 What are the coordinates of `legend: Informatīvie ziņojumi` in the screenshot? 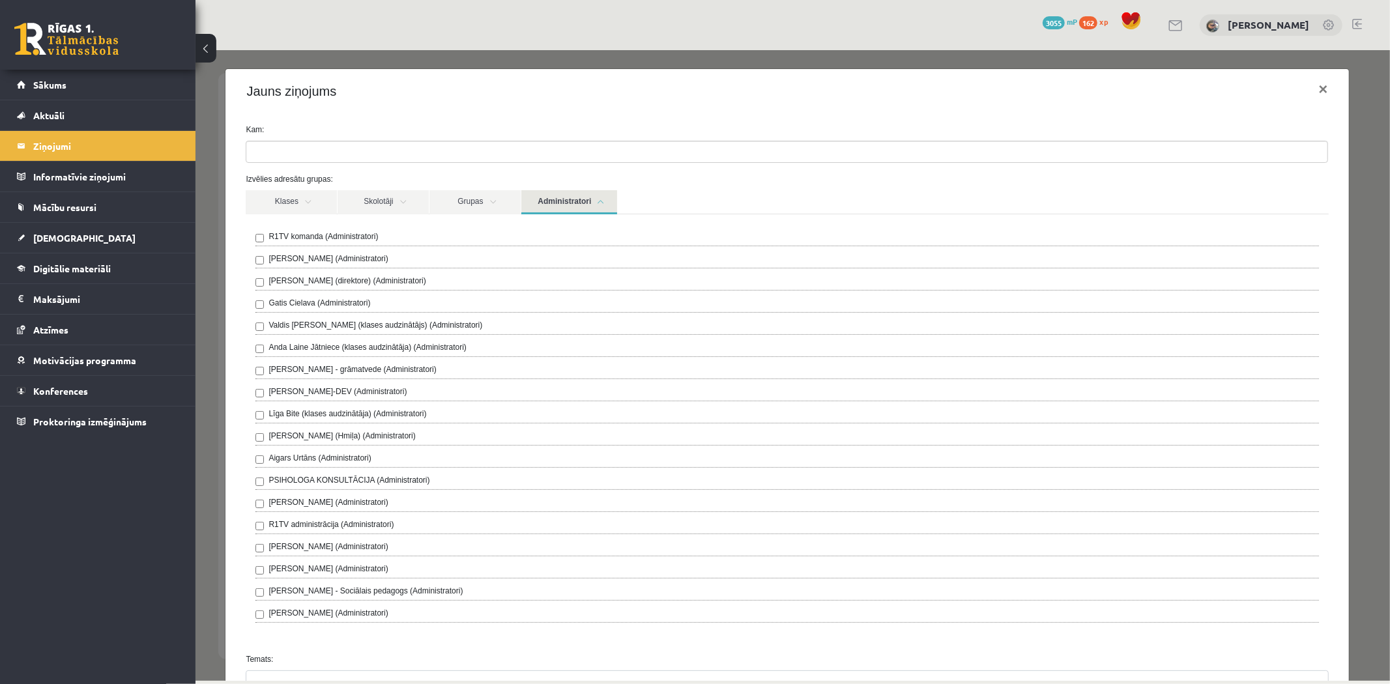 It's located at (106, 177).